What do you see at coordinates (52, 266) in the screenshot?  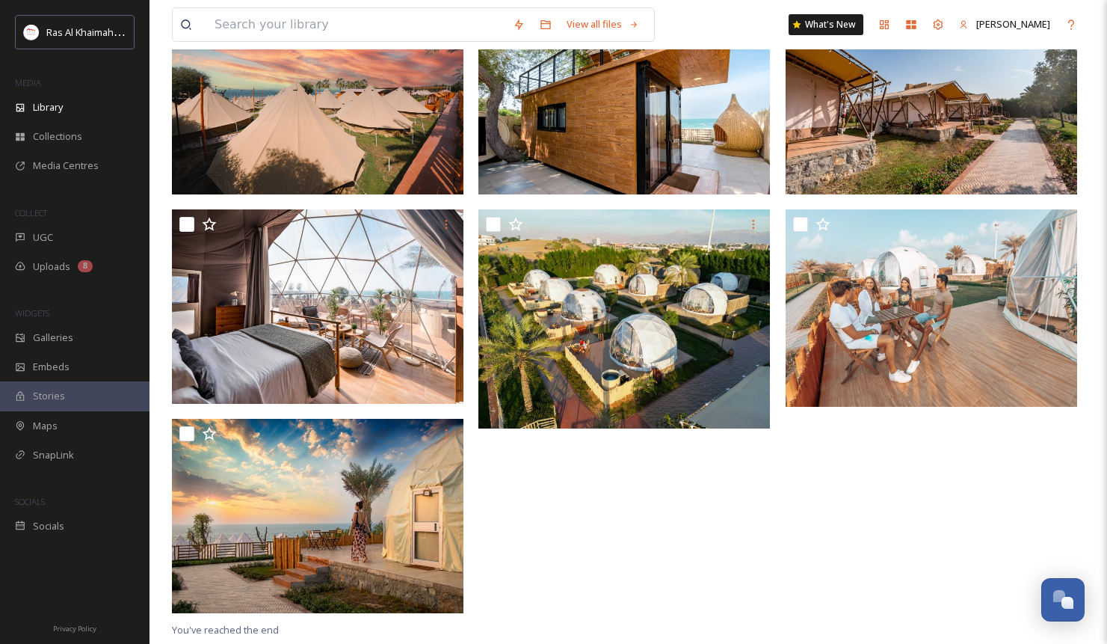 I see `span: Uploads` at bounding box center [52, 266].